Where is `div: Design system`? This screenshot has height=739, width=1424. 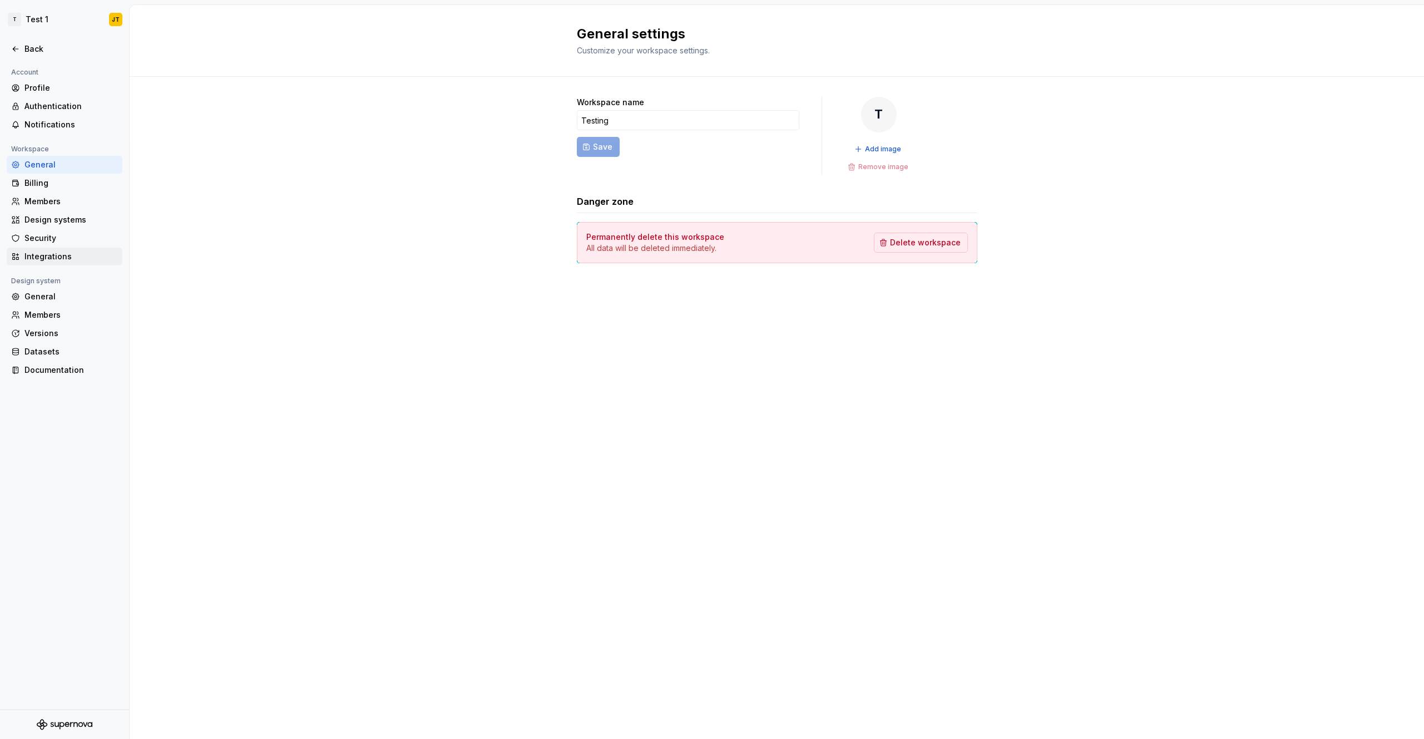
div: Design system is located at coordinates (36, 281).